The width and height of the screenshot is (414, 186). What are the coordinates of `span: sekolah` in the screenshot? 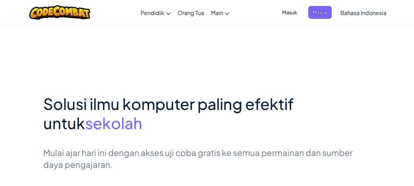 It's located at (114, 123).